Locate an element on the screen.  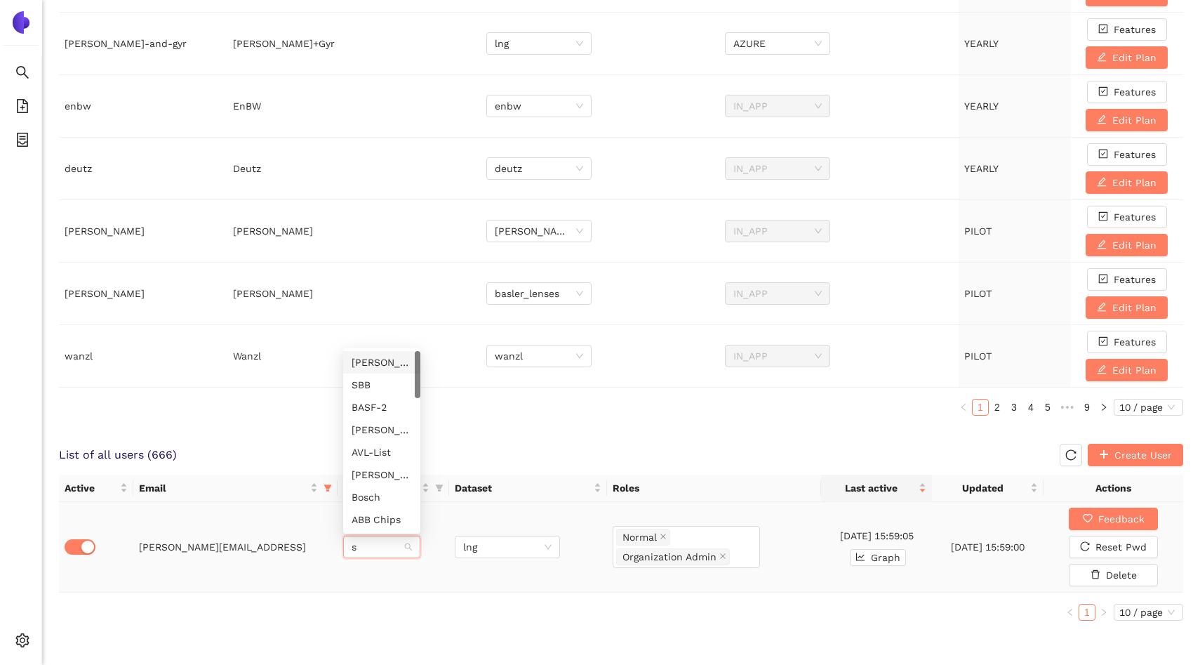
th: this column's title is Updated,this column is sortable is located at coordinates (988, 488).